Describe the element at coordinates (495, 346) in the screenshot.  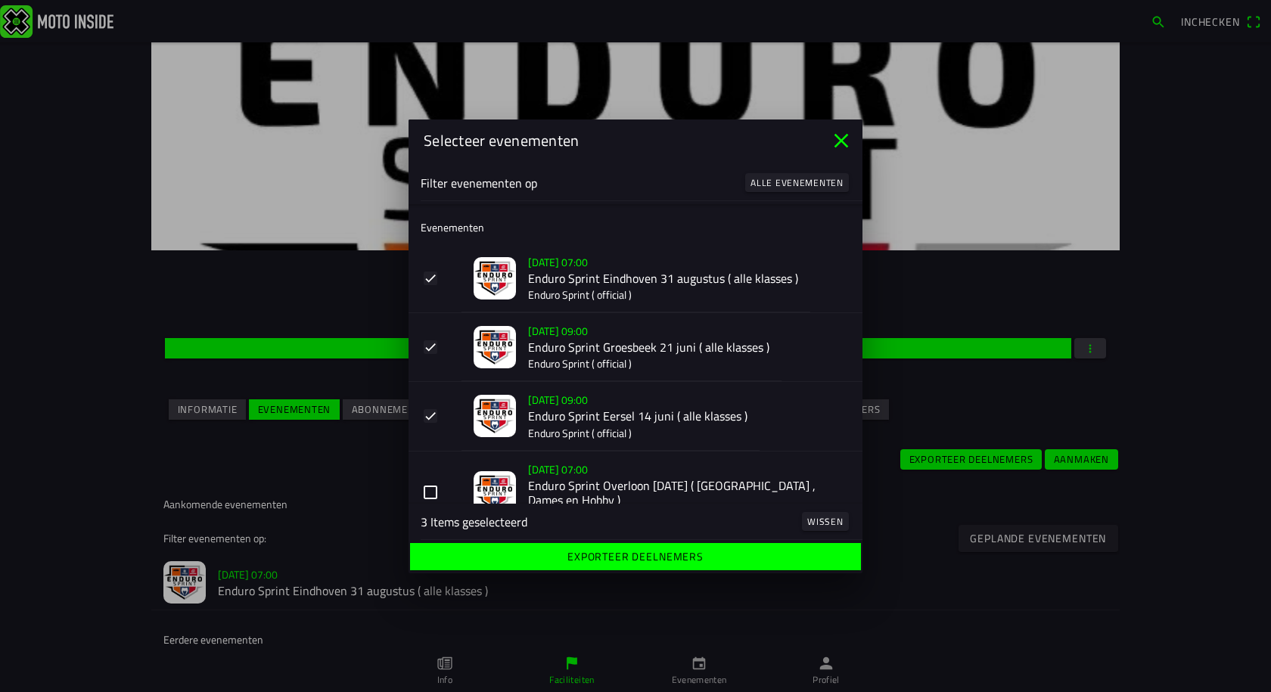
I see `img: 4aSUy5uTEaUmHDlaIkgOncCAIt9r2WurkPbh6WZ0.jpg` at that location.